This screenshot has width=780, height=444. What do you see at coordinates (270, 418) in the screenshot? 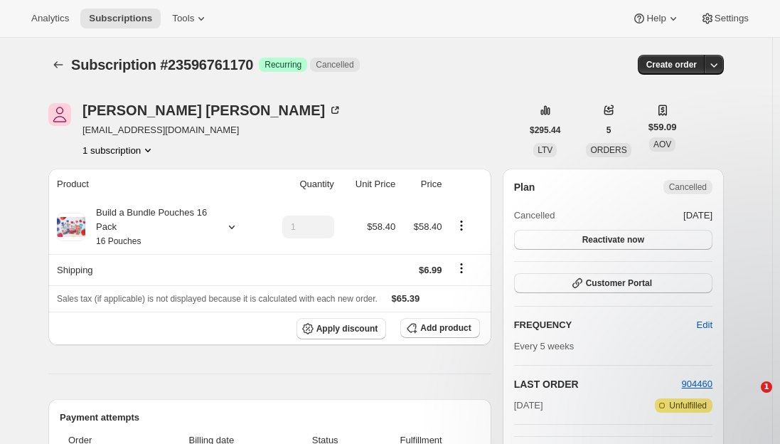
I see `h2: Payment attempts` at bounding box center [270, 418].